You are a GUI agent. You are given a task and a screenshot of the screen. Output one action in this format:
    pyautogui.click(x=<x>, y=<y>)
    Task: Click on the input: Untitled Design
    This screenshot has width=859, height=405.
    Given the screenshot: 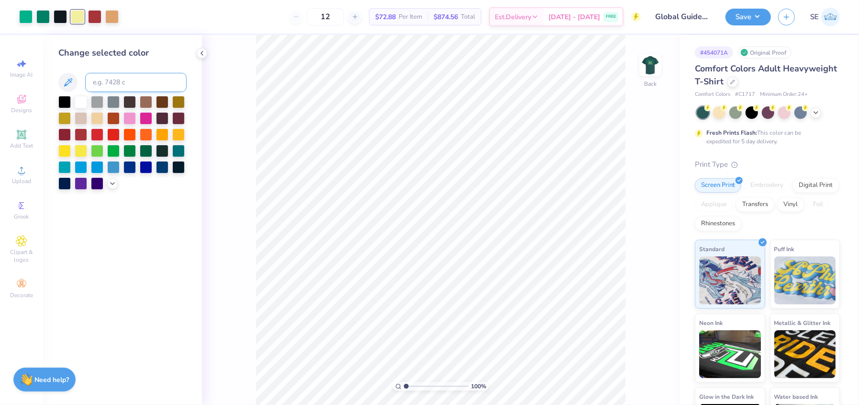 What is the action you would take?
    pyautogui.click(x=683, y=17)
    